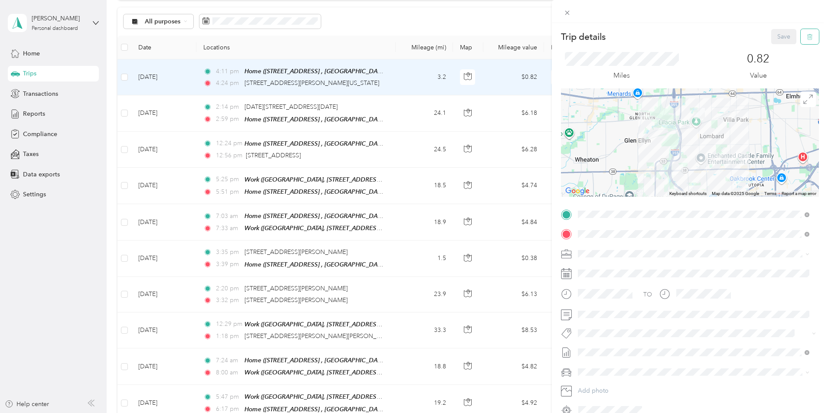 The width and height of the screenshot is (828, 413). I want to click on div: TO, so click(647, 294).